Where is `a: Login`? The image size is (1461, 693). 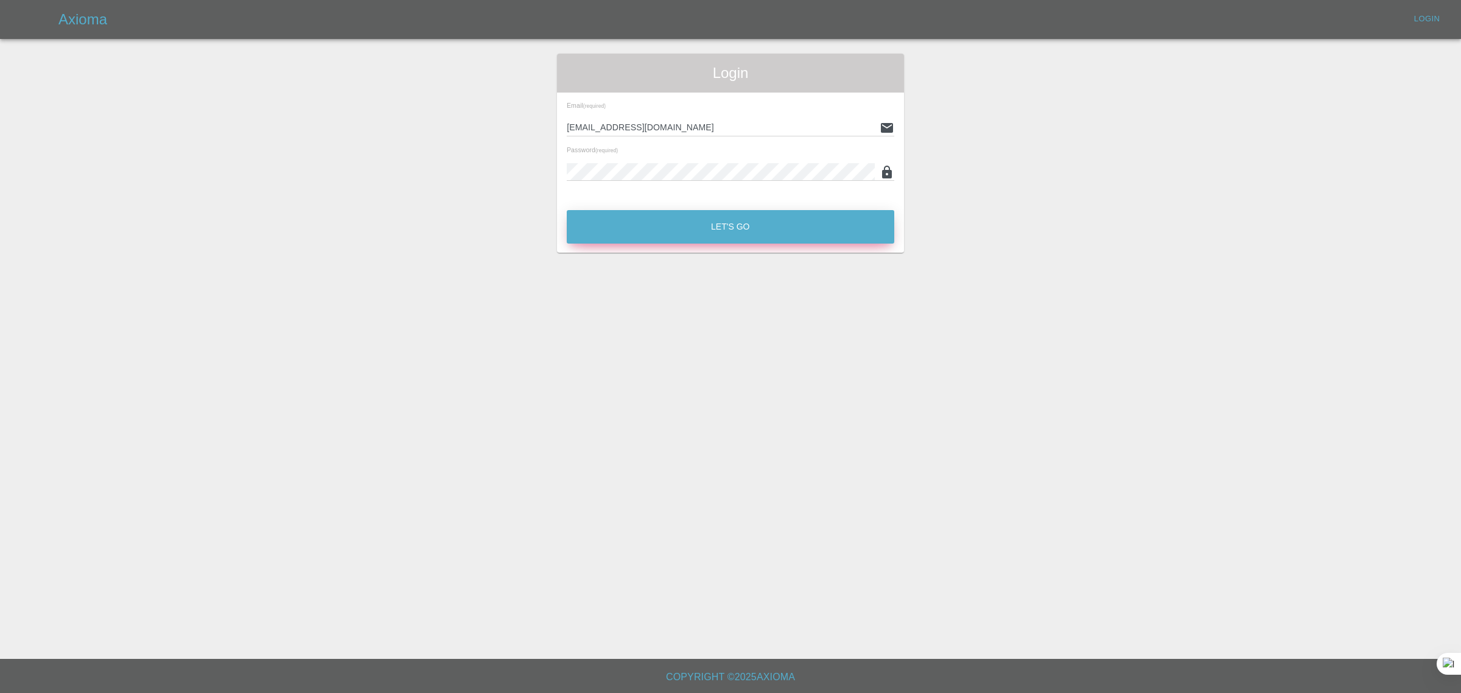 a: Login is located at coordinates (1427, 19).